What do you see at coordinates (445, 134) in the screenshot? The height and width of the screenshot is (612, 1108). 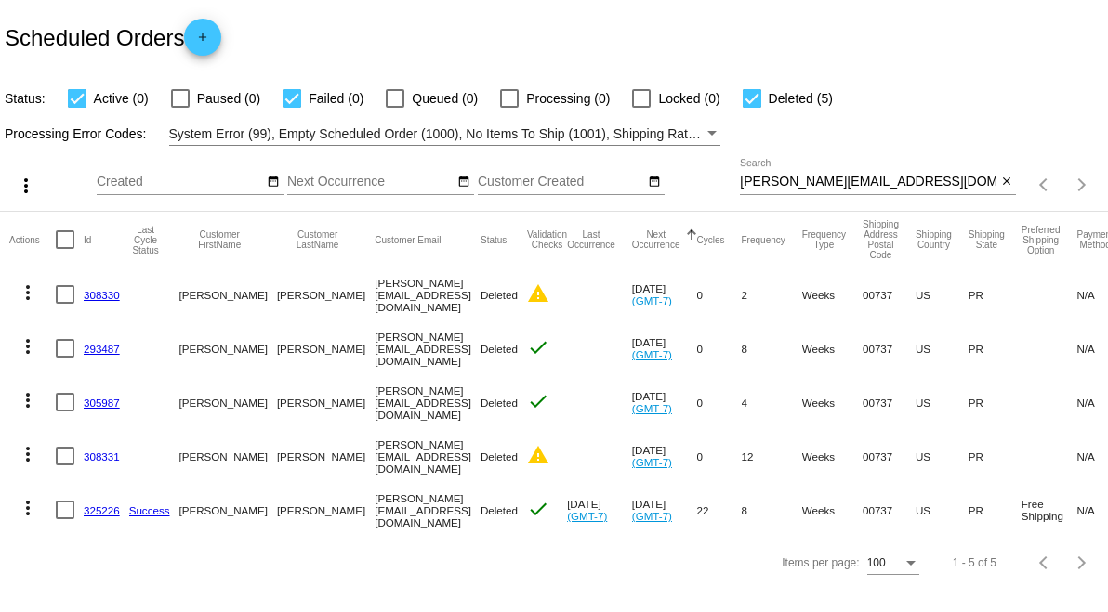 I see `mat-select: Filter by Processing Error Codes` at bounding box center [445, 134].